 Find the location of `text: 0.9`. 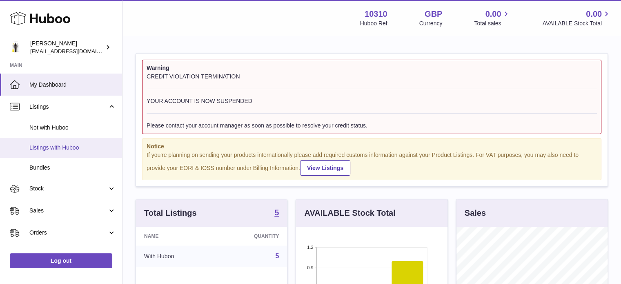

text: 0.9 is located at coordinates (310, 268).